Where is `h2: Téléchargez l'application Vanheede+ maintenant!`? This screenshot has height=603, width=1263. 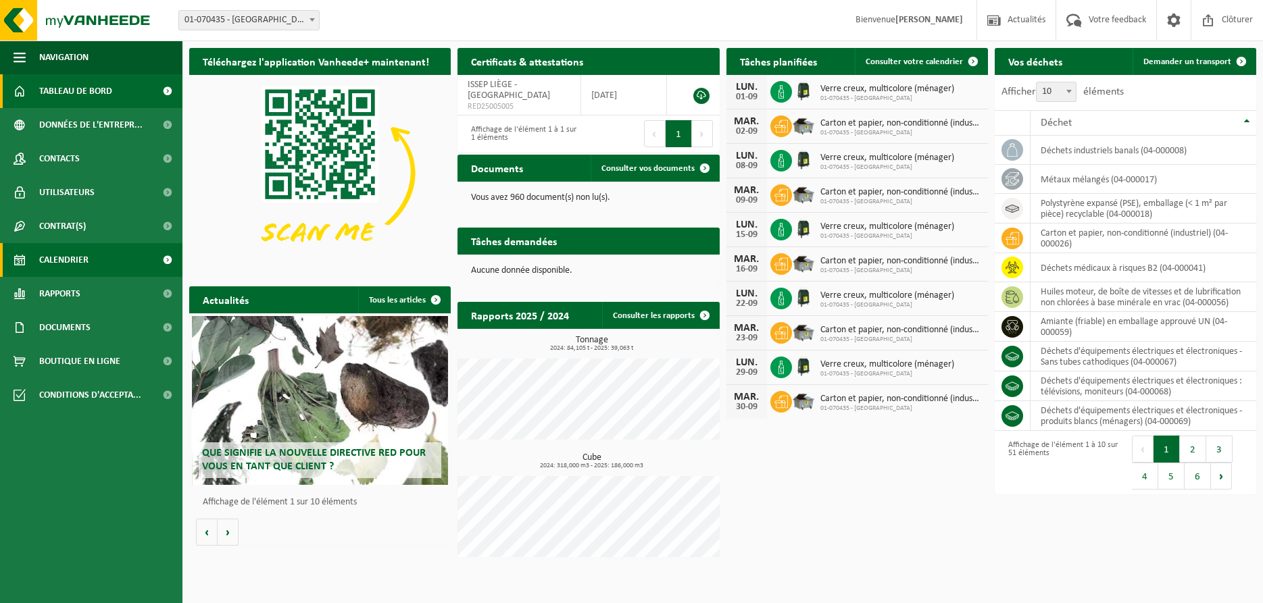
h2: Téléchargez l'application Vanheede+ maintenant! is located at coordinates (315, 61).